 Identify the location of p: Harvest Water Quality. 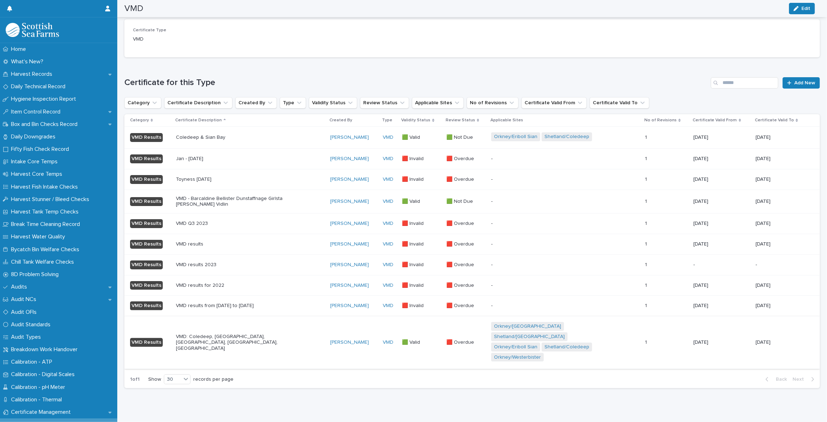
(39, 236).